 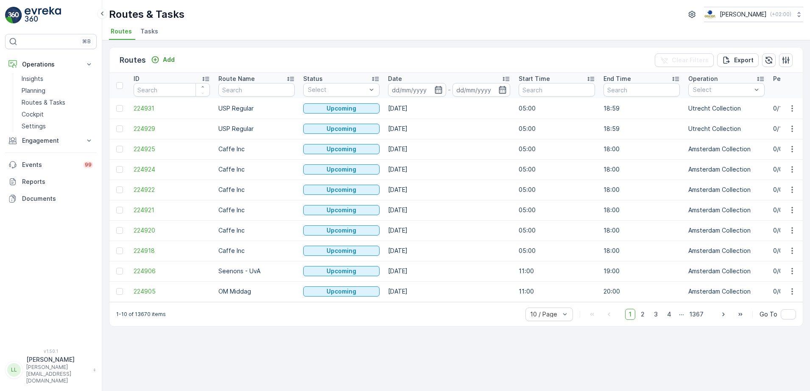 What do you see at coordinates (133, 60) in the screenshot?
I see `p: Routes` at bounding box center [133, 60].